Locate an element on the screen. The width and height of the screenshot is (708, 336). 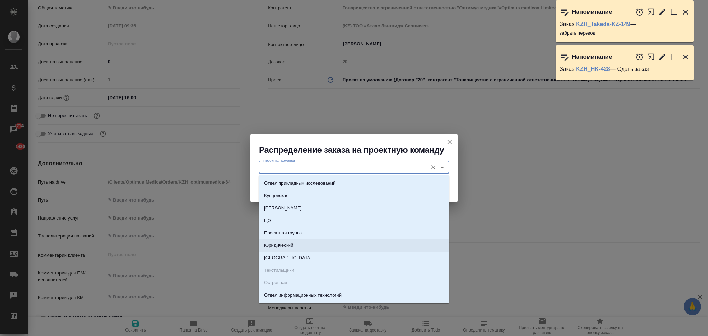
button: Очистить is located at coordinates (433, 167).